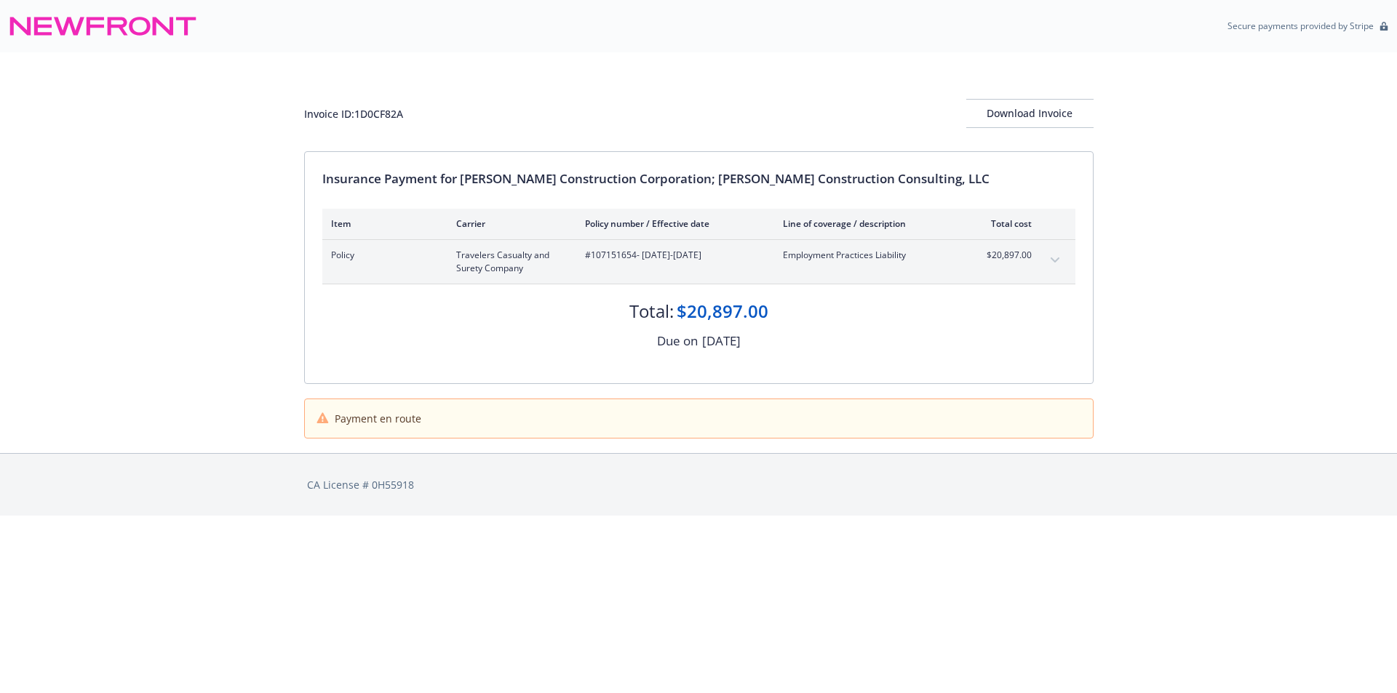 The width and height of the screenshot is (1397, 693). Describe the element at coordinates (1030, 114) in the screenshot. I see `div: Download Invoice` at that location.